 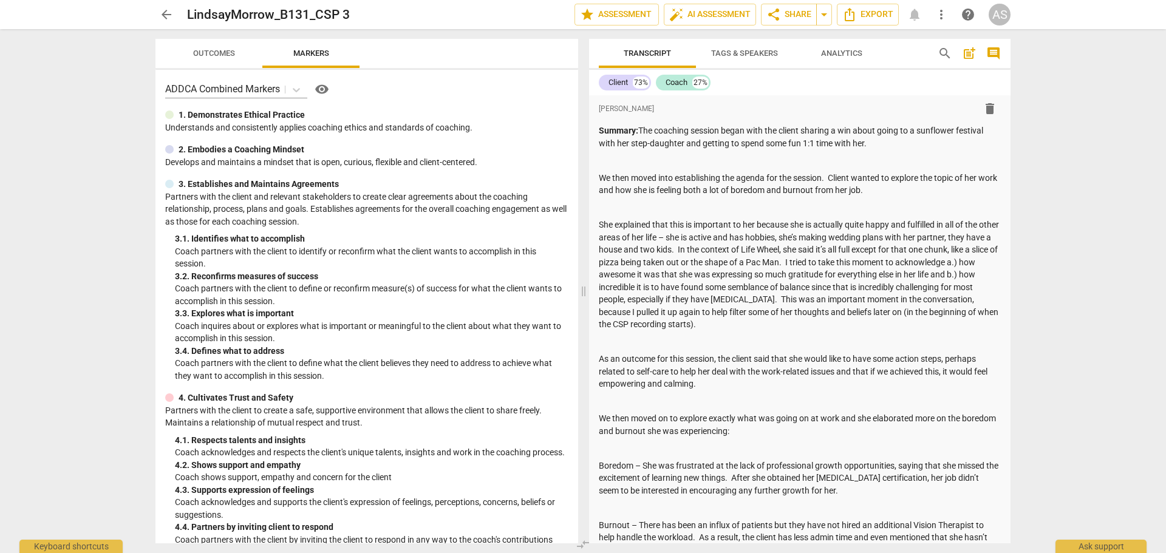 What do you see at coordinates (71, 546) in the screenshot?
I see `div: Keyboard shortcuts` at bounding box center [71, 546].